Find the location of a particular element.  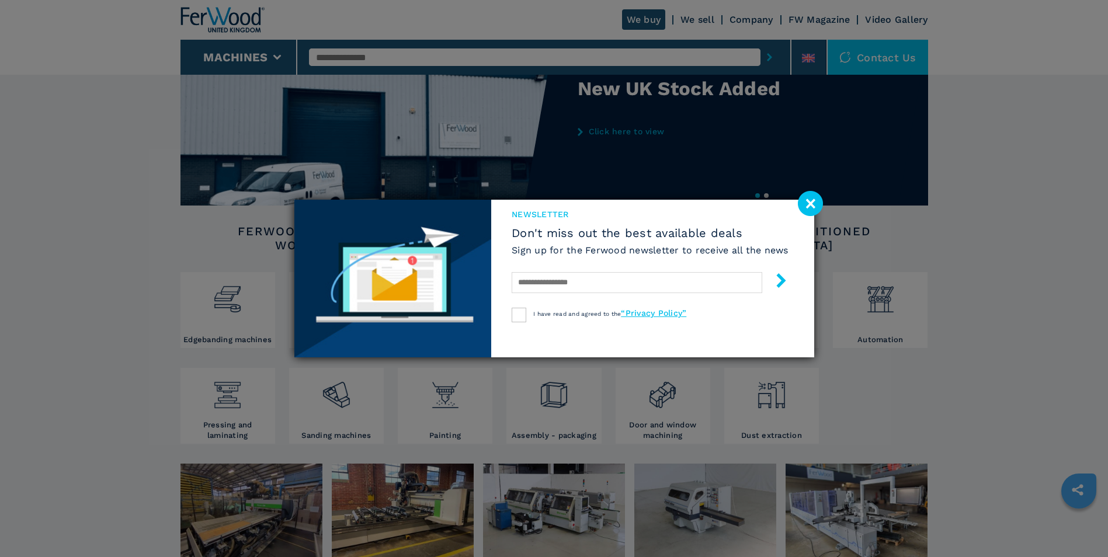

button: submit-button is located at coordinates (775, 282).